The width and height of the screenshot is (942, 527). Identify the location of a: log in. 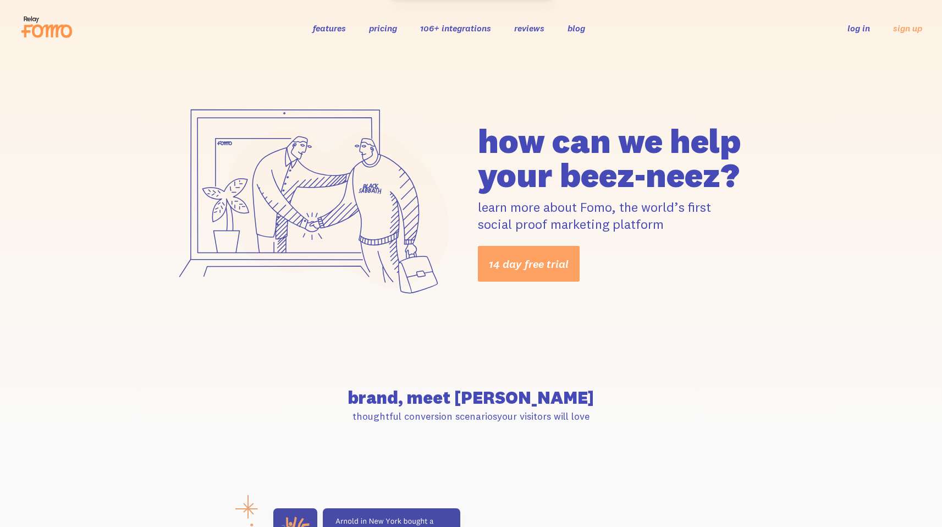
(858, 28).